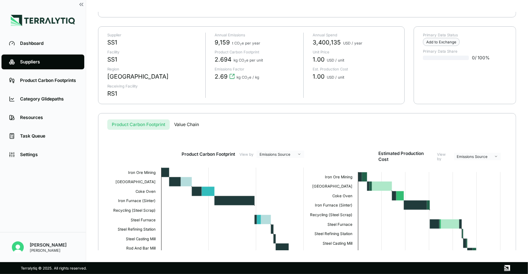 Image resolution: width=528 pixels, height=274 pixels. What do you see at coordinates (327, 42) in the screenshot?
I see `span: 3,400,135` at bounding box center [327, 42].